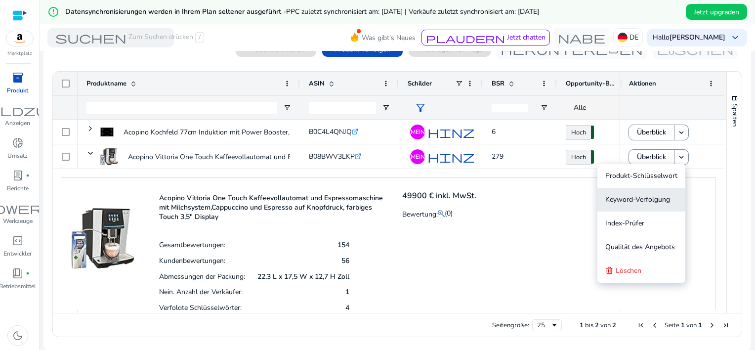  I want to click on p: Gesamtbewertungen:, so click(192, 245).